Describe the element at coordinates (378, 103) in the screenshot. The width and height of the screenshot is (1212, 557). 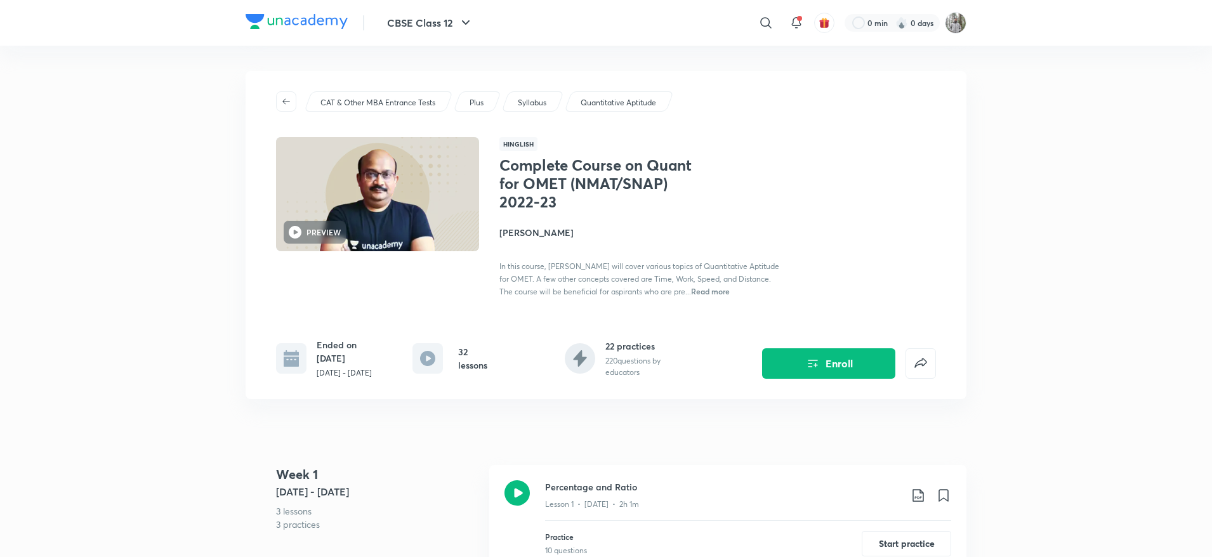
I see `p: CAT & Other MBA Entrance Tests` at that location.